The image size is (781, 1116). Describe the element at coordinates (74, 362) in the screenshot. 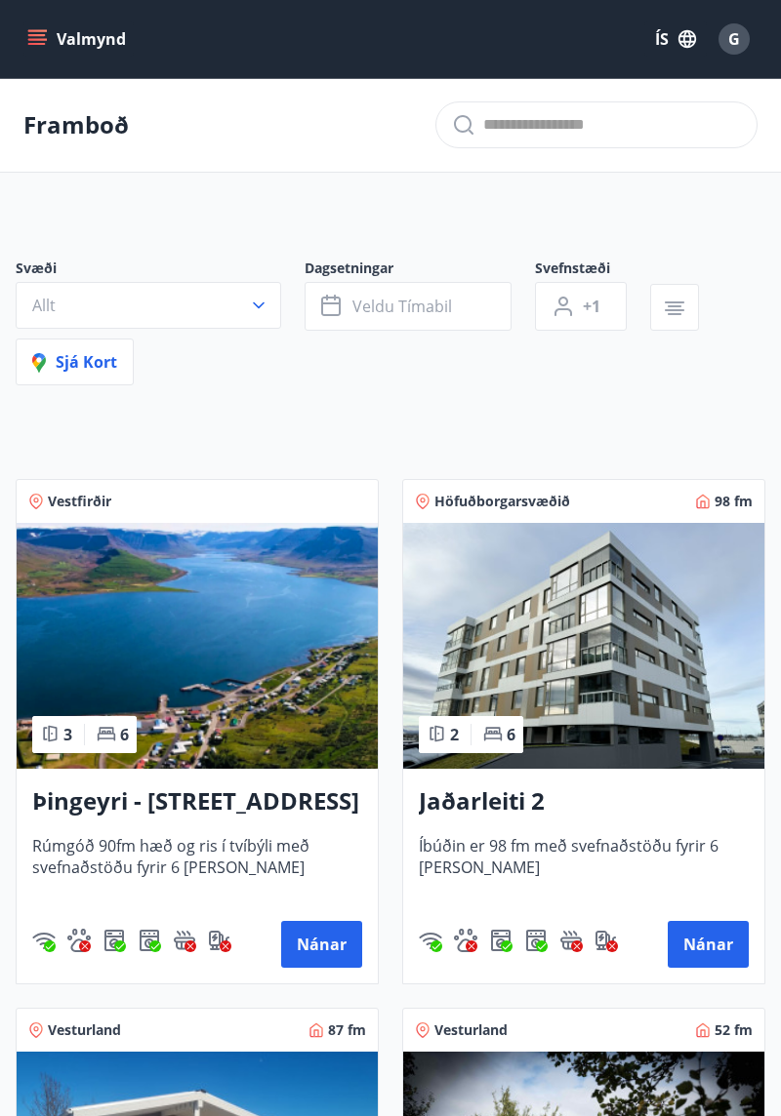

I see `button: Sjá kort` at that location.